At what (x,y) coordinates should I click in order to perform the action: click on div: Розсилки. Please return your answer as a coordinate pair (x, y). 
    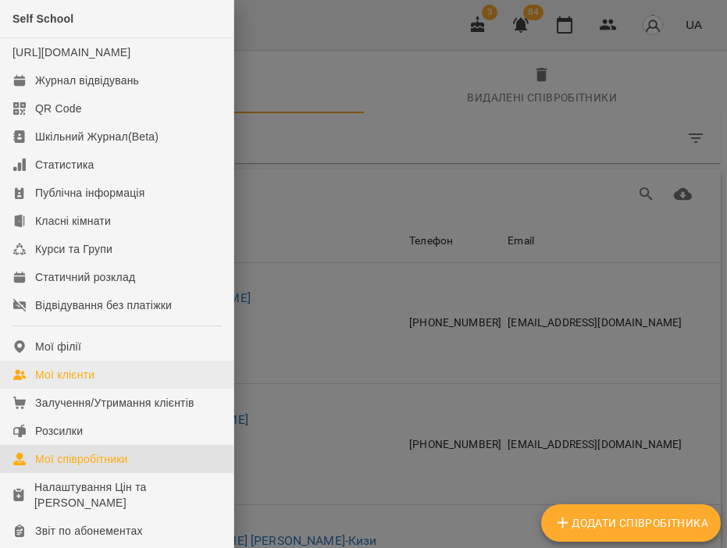
    Looking at the image, I should click on (59, 431).